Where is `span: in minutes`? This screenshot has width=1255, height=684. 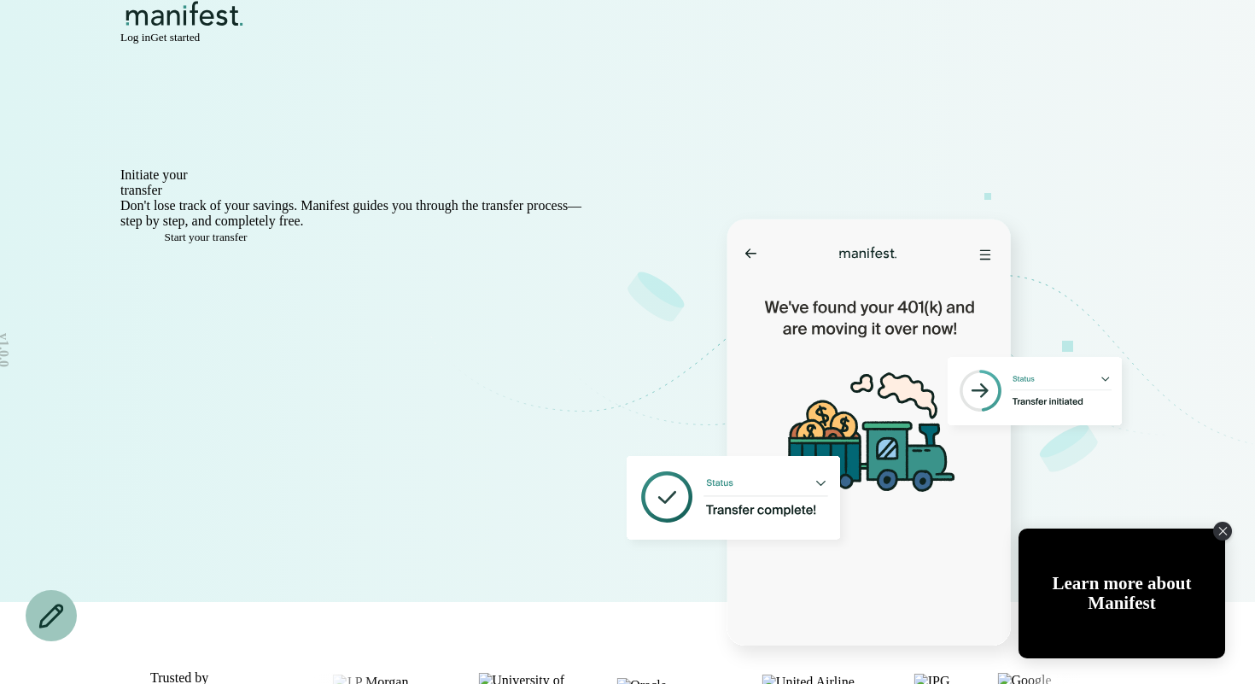
span: in minutes is located at coordinates (190, 190).